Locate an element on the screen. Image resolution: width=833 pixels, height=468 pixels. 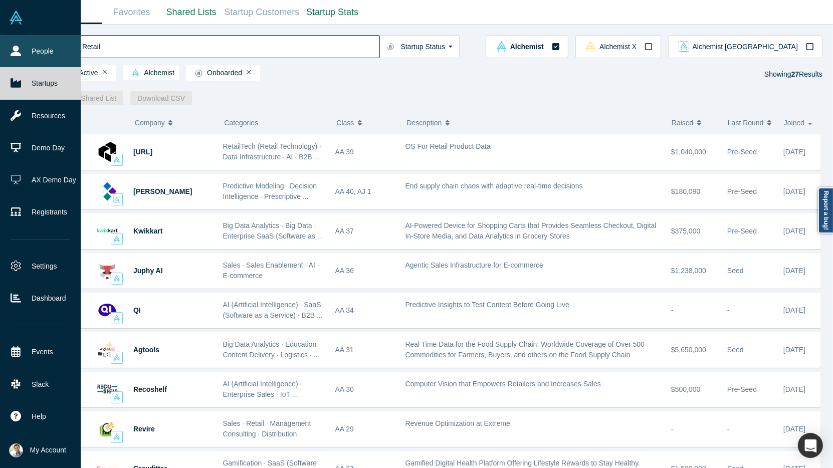
button: Joined is located at coordinates (799, 123).